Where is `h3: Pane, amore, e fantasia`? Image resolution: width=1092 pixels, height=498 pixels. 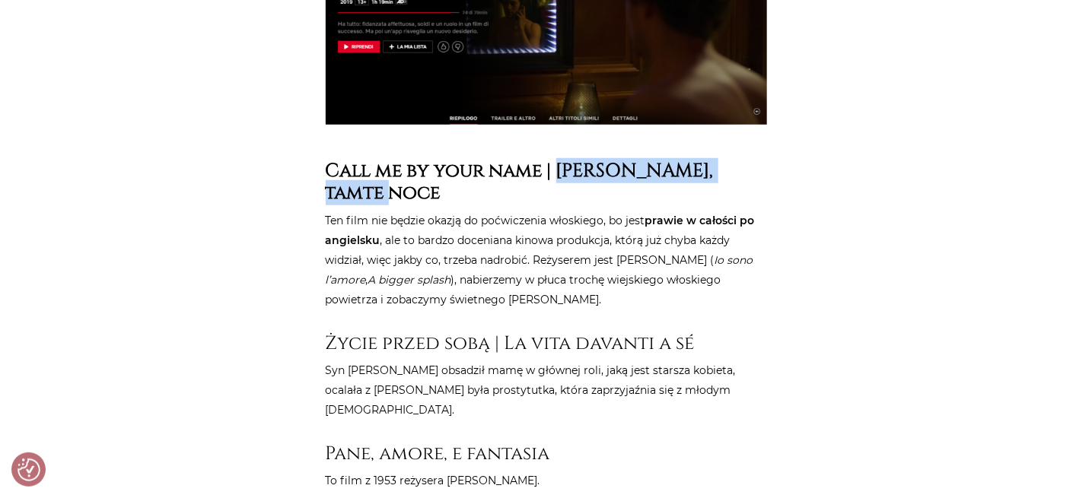
h3: Pane, amore, e fantasia is located at coordinates (546, 453).